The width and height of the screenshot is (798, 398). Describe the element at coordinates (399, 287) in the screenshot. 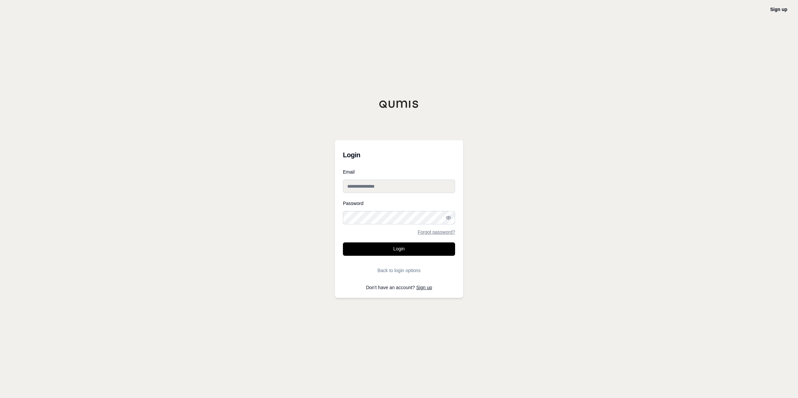

I see `p: Don't have an account?` at that location.